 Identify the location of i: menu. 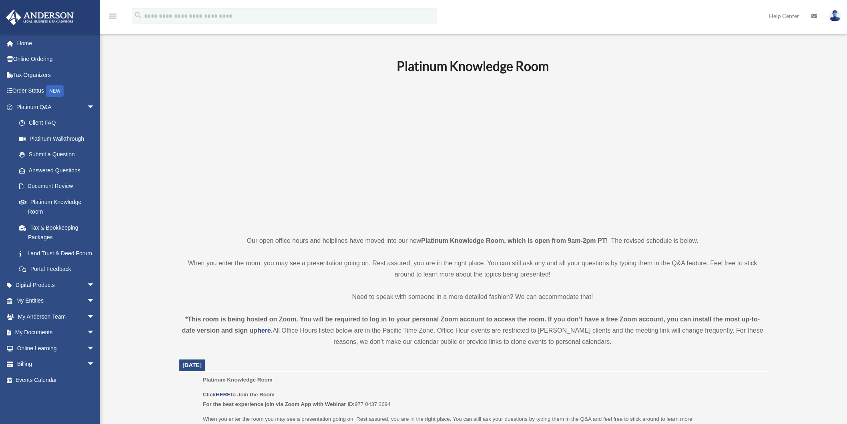
(113, 16).